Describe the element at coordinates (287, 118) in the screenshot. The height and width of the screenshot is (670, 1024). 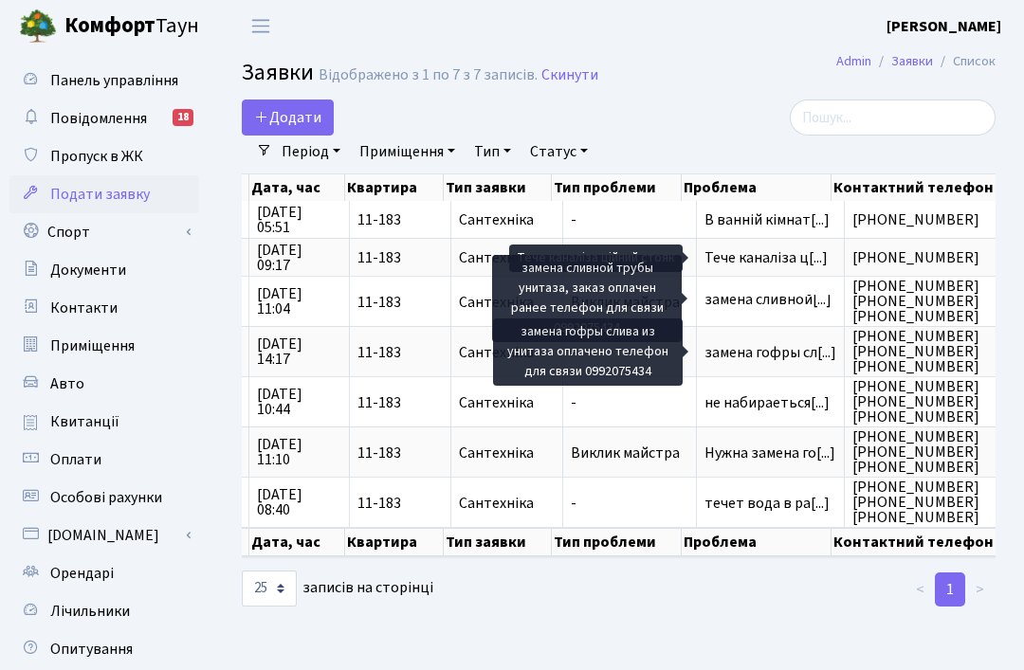
I see `a: Додати` at that location.